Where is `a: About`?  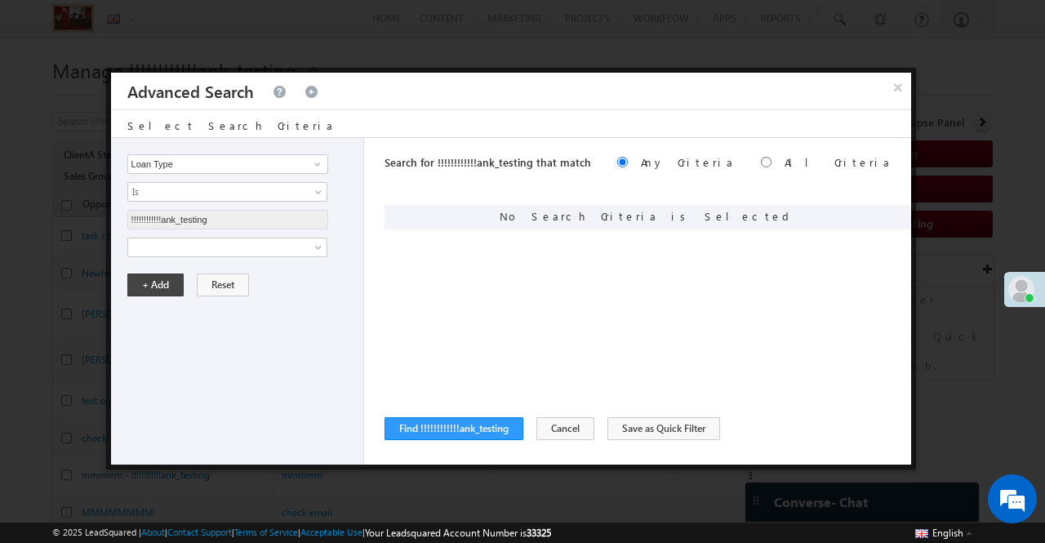 a: About is located at coordinates (153, 531).